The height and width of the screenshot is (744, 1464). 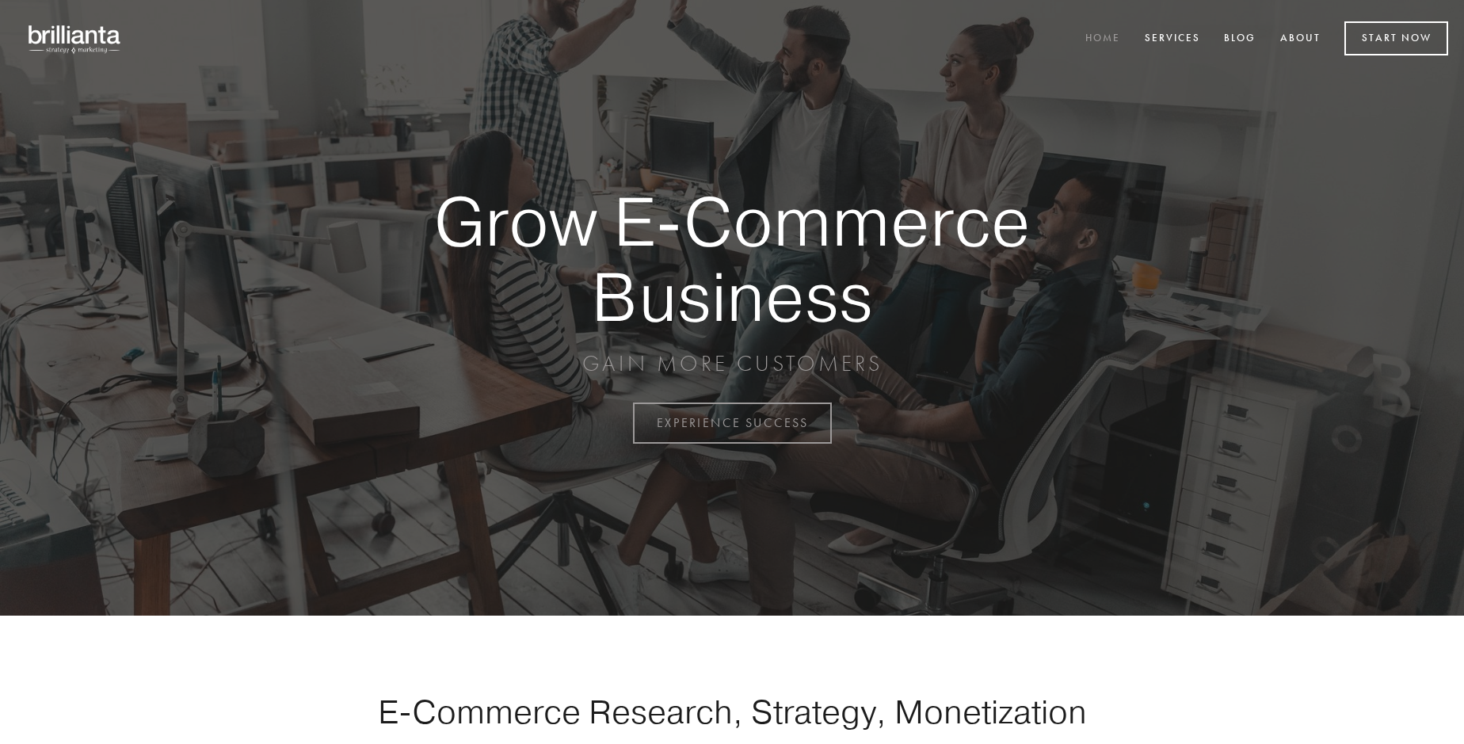 What do you see at coordinates (732, 364) in the screenshot?
I see `p: GAIN MORE CUSTOMERS` at bounding box center [732, 364].